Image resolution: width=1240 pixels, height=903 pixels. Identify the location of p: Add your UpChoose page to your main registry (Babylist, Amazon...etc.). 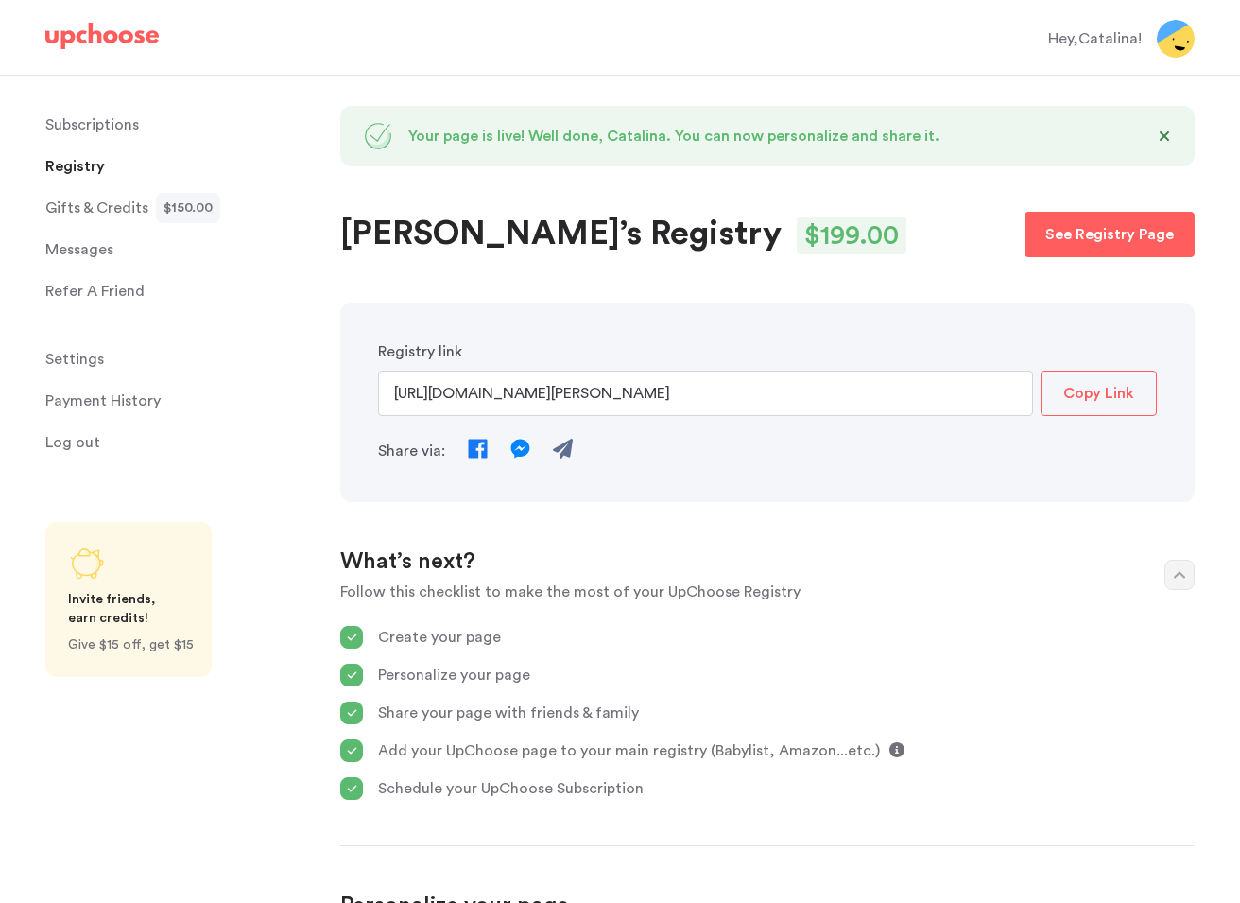
(629, 751).